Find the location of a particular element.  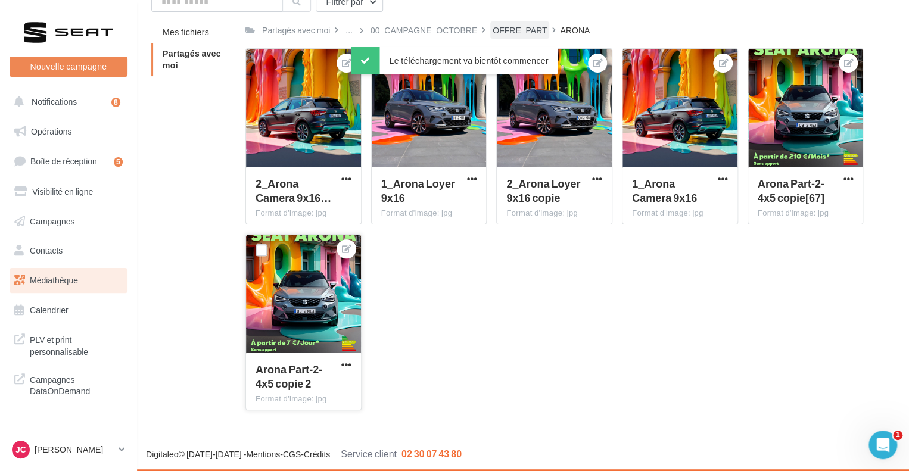

span: Calendrier is located at coordinates (49, 310).